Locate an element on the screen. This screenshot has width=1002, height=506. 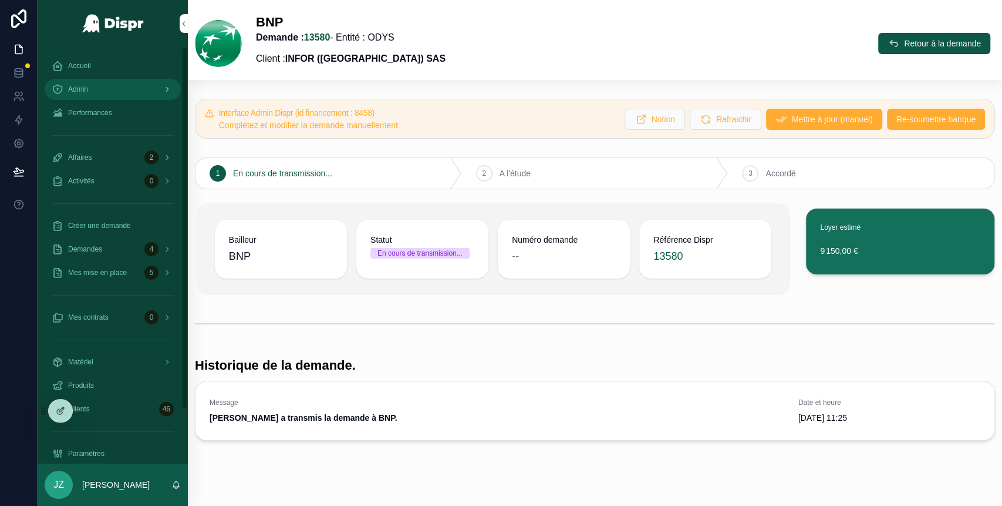
button: Retour à la demande is located at coordinates (934, 43).